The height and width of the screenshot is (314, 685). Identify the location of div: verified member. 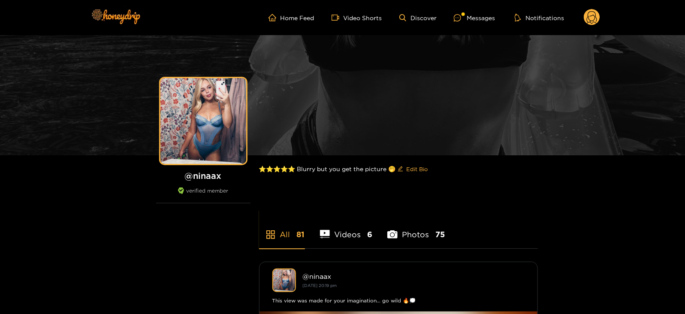
(203, 195).